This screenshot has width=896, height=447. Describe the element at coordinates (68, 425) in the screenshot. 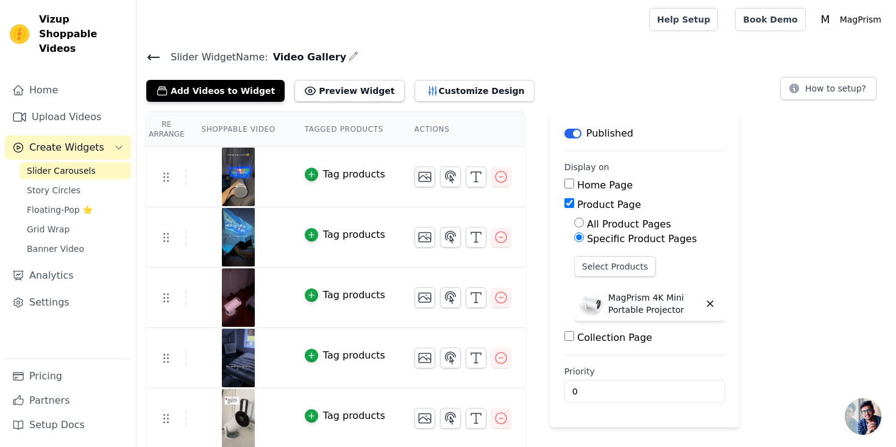

I see `a: Setup Docs` at that location.